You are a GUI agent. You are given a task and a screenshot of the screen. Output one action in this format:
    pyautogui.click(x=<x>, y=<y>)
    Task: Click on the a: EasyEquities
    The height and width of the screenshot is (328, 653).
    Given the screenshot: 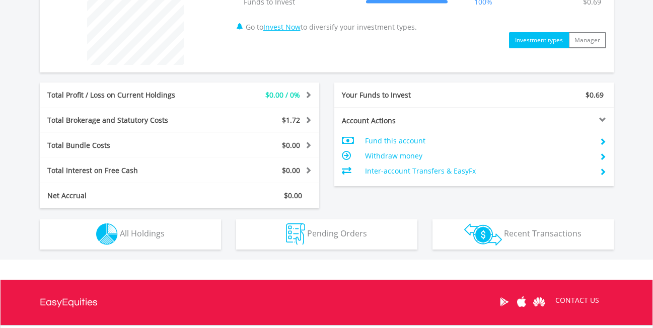 What is the action you would take?
    pyautogui.click(x=68, y=303)
    